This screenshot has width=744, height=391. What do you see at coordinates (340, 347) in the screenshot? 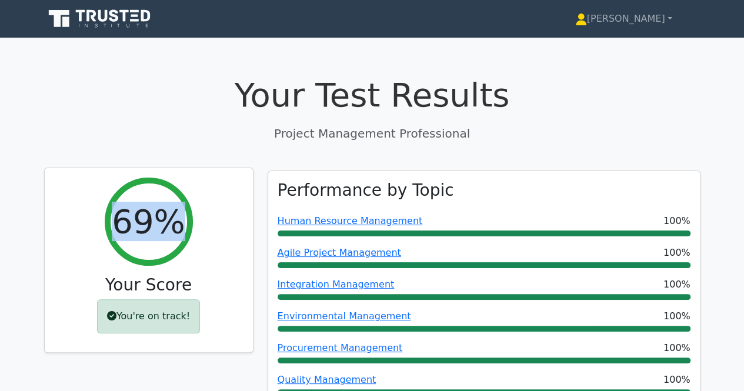
I see `a: Procurement Management` at bounding box center [340, 347].